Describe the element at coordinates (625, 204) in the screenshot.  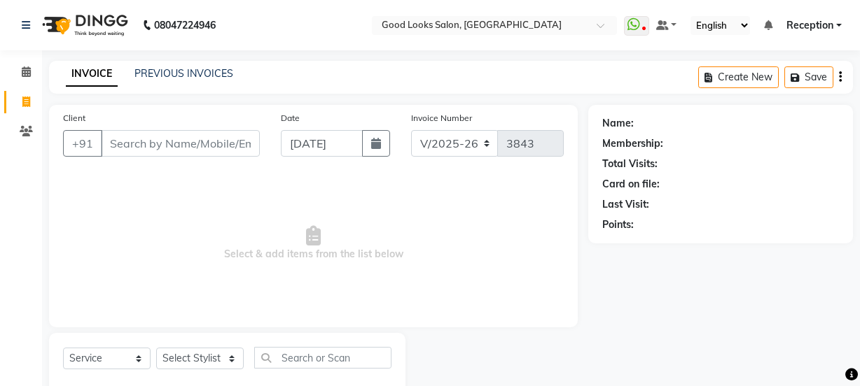
I see `div: Last Visit:` at that location.